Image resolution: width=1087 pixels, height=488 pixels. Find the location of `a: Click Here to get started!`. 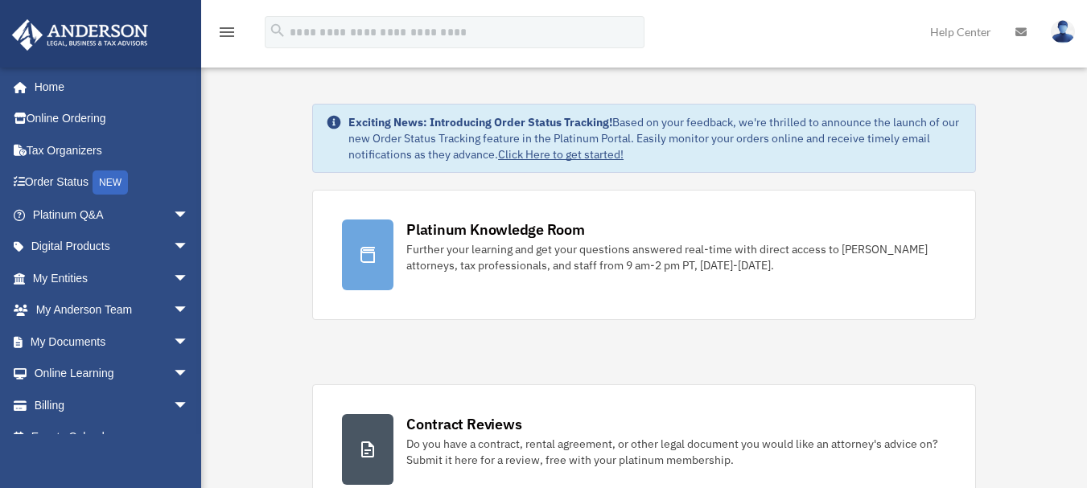

a: Click Here to get started! is located at coordinates (561, 154).